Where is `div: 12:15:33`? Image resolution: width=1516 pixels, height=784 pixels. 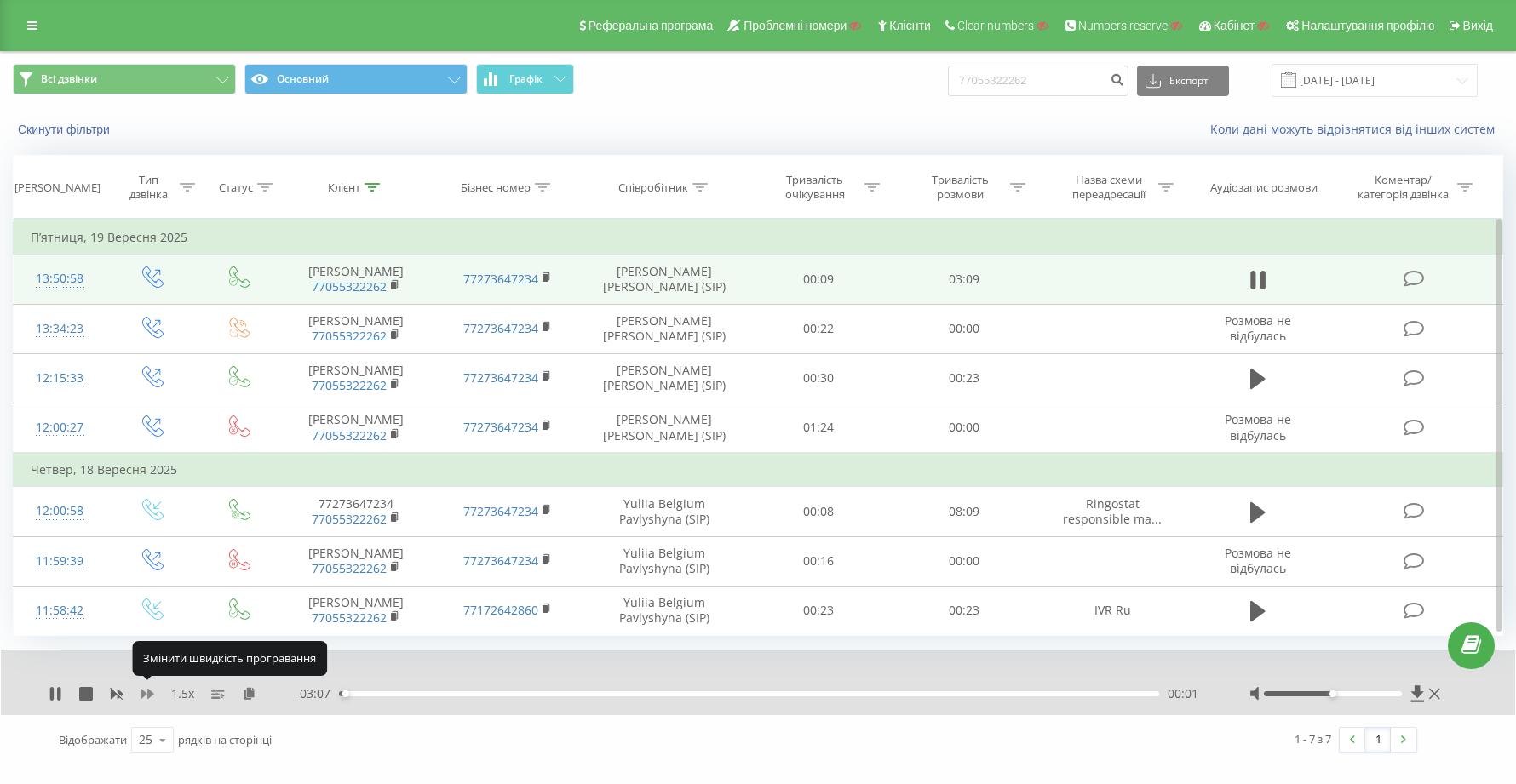
div: 12:15:33 is located at coordinates (60, 378).